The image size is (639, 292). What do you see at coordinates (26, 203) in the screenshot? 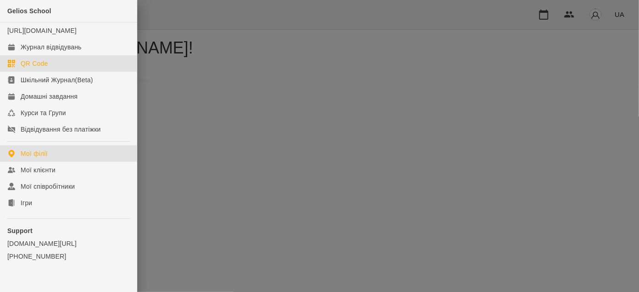
I see `div: Ігри` at bounding box center [26, 203].